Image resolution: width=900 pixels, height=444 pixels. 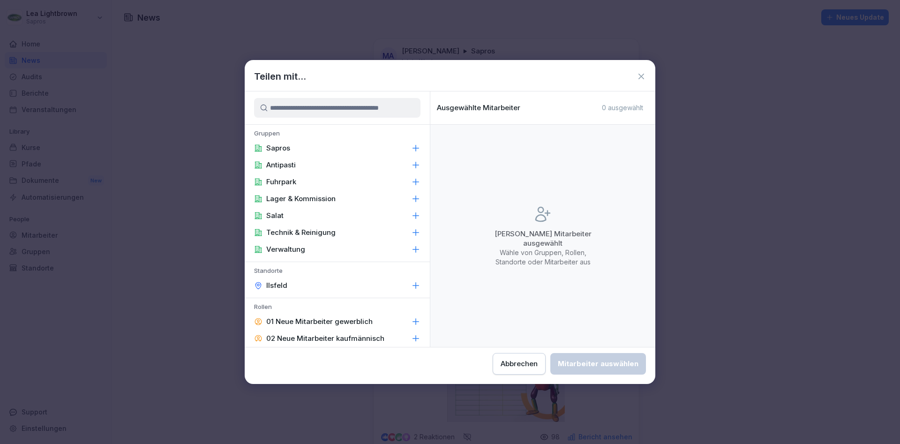 What do you see at coordinates (275, 216) in the screenshot?
I see `p: Salat` at bounding box center [275, 216].